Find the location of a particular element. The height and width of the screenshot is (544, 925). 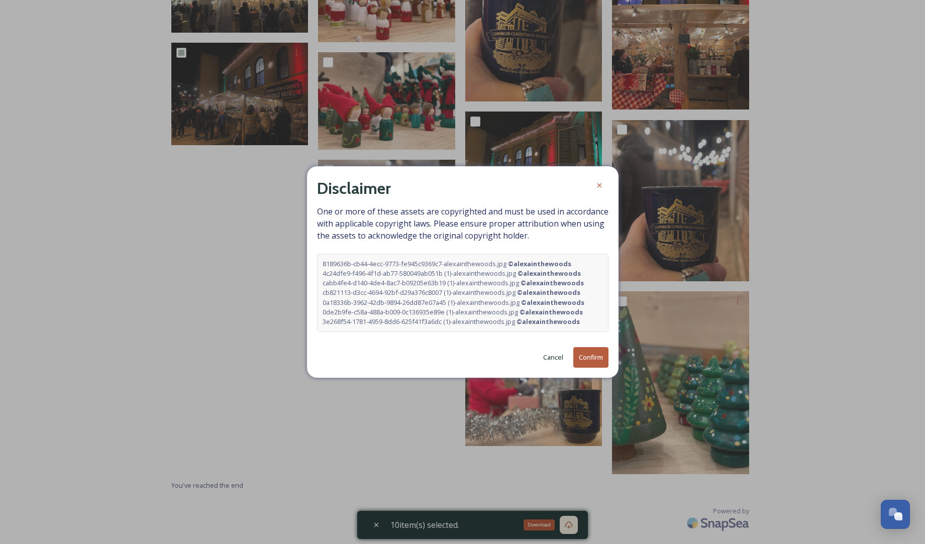

button: Open Chat is located at coordinates (896, 515).